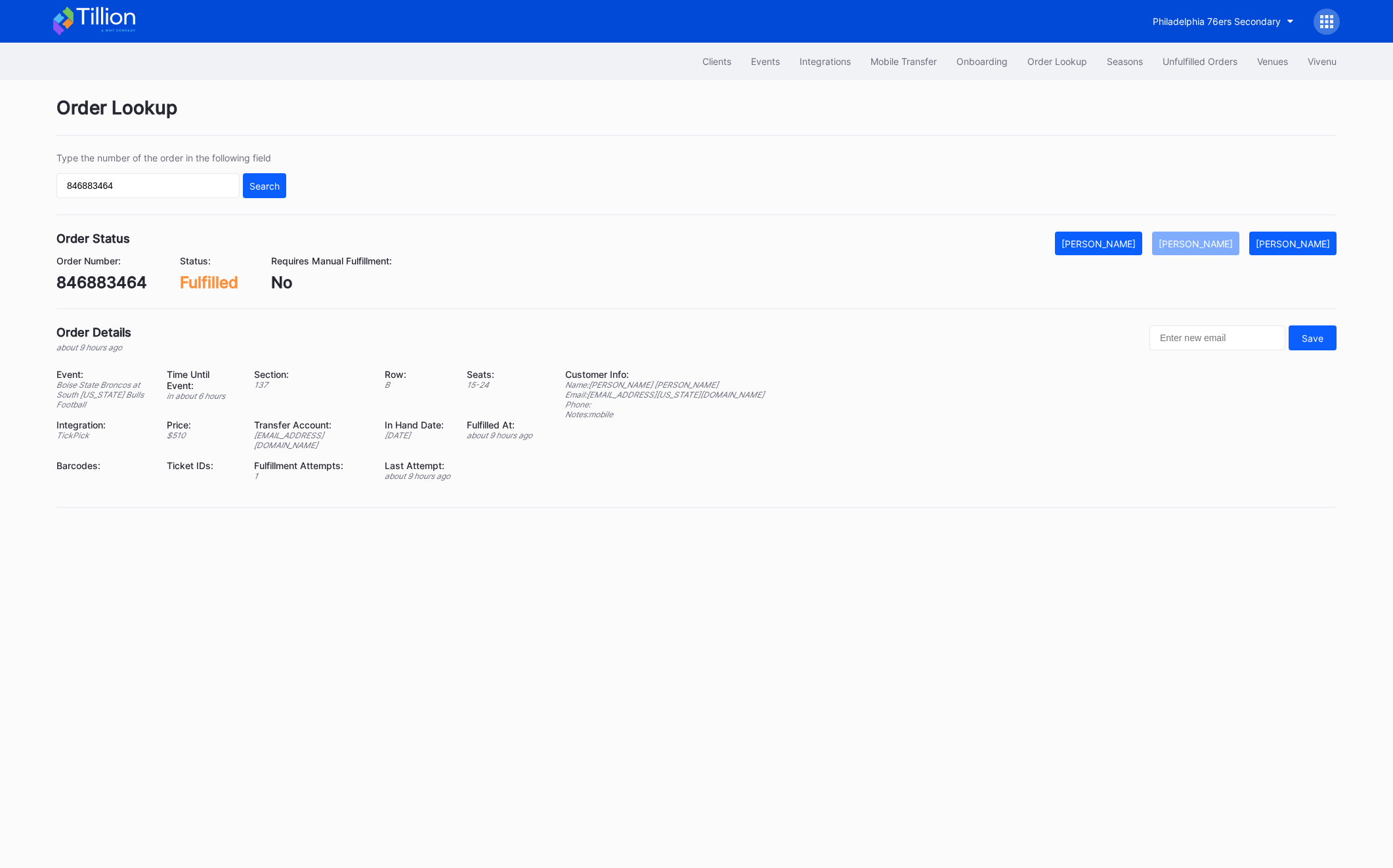 This screenshot has width=1393, height=868. Describe the element at coordinates (1217, 338) in the screenshot. I see `input: Enter new email` at that location.